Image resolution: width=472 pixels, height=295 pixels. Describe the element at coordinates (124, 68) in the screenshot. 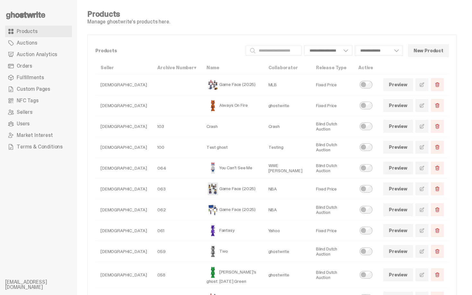

I see `th: Seller` at that location.